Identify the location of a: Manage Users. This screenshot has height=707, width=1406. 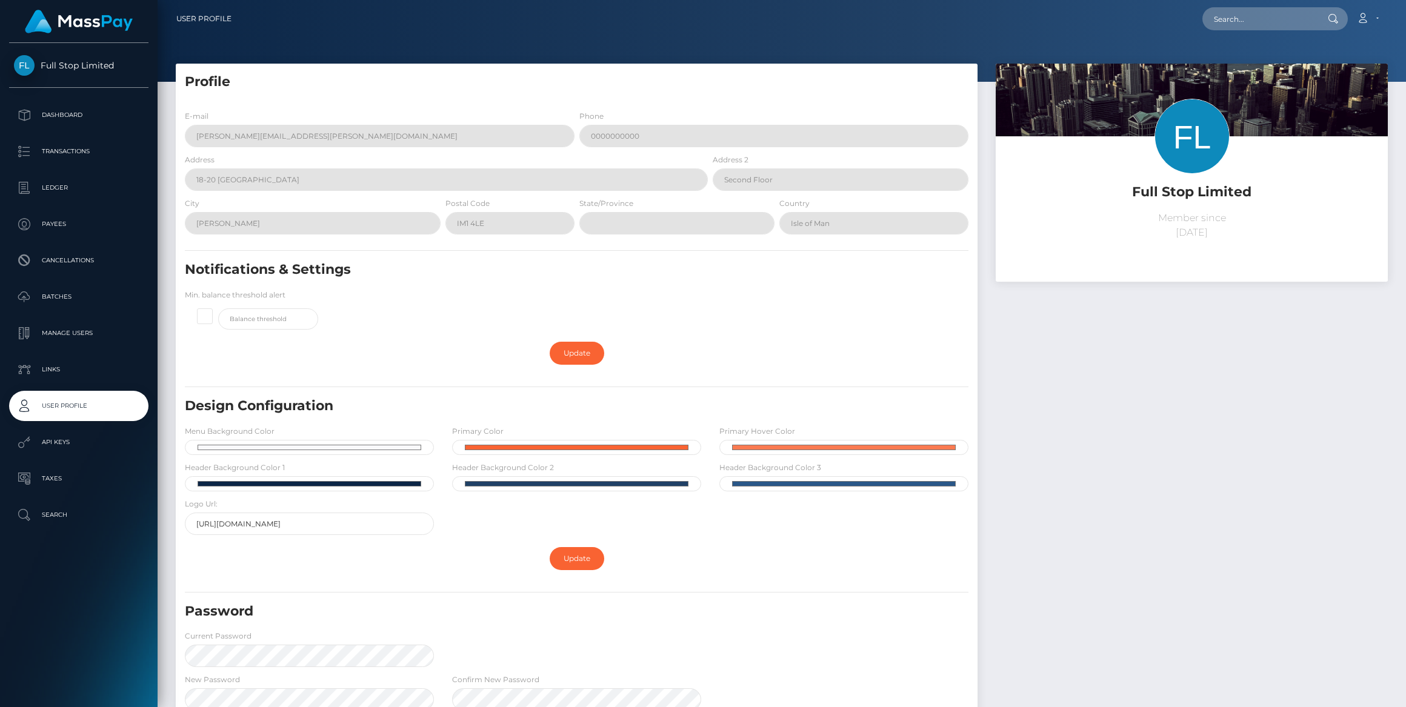
(79, 333).